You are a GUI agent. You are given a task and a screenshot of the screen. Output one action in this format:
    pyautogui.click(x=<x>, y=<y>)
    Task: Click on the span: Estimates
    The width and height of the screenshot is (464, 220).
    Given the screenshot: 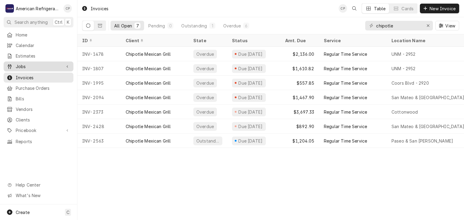 What is the action you would take?
    pyautogui.click(x=43, y=56)
    